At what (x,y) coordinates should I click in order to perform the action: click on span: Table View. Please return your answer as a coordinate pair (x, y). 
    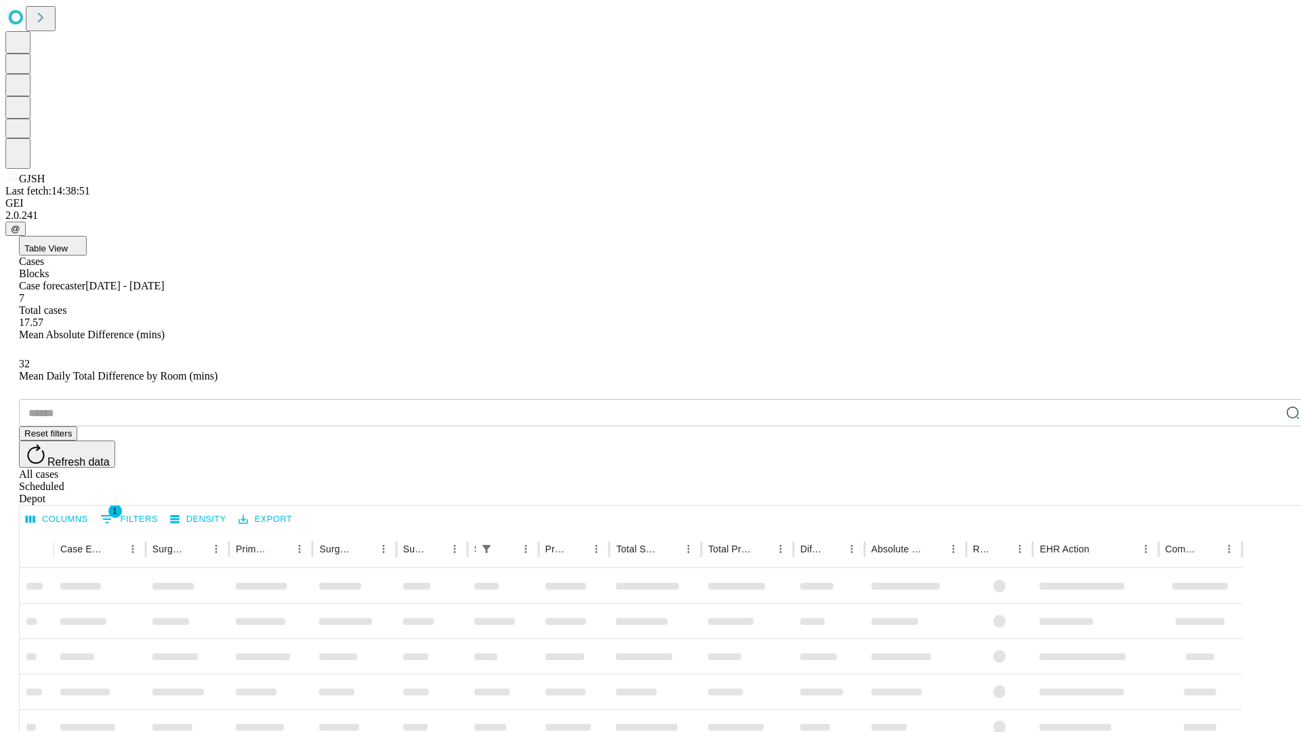
    Looking at the image, I should click on (46, 248).